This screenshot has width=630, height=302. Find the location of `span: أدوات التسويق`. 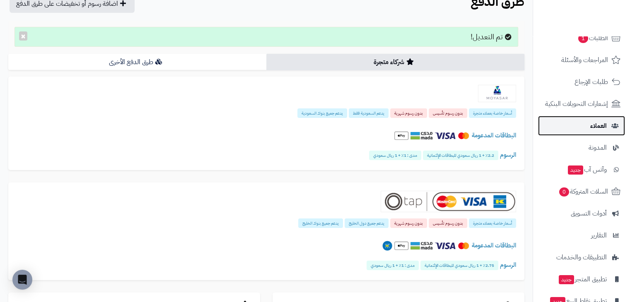

span: أدوات التسويق is located at coordinates (588, 214).